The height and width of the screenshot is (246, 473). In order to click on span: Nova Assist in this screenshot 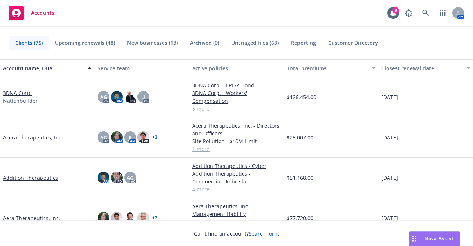, I will do `click(439, 238)`.